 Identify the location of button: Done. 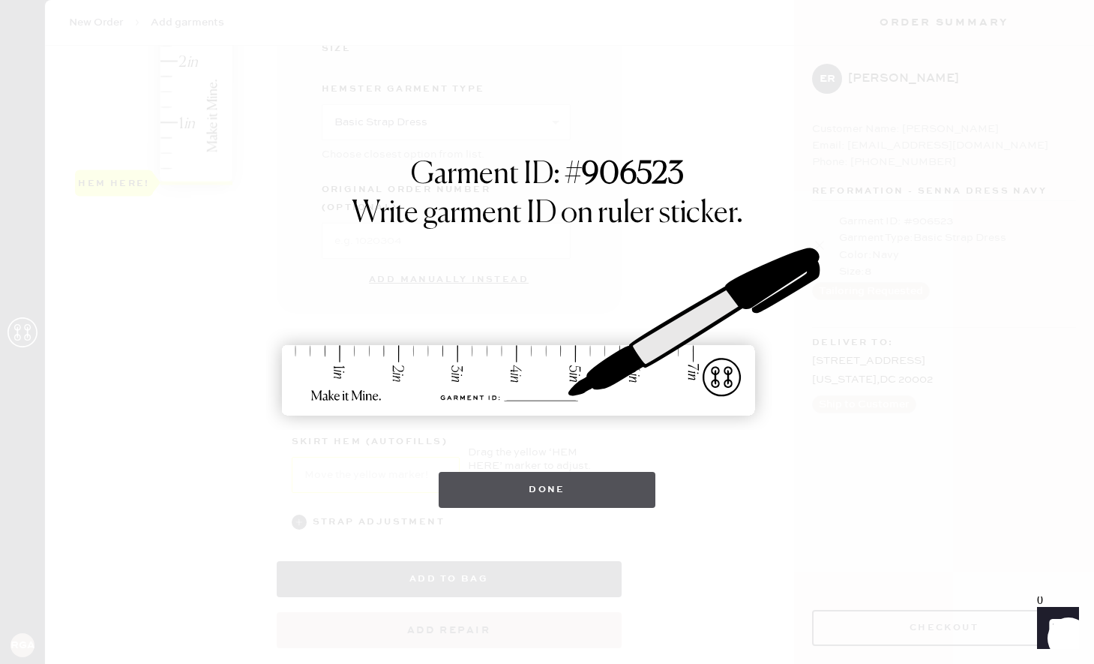
(547, 490).